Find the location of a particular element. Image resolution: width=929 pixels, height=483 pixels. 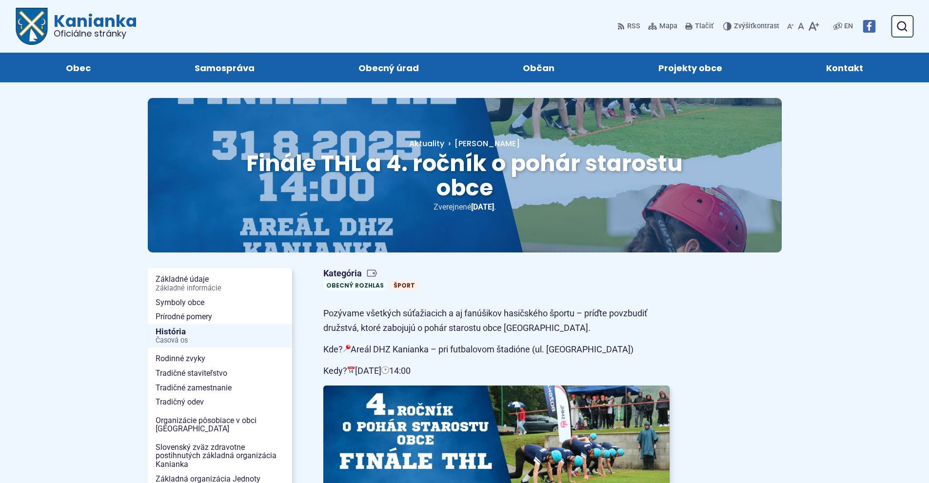

span: Rodinné zvyky is located at coordinates (220, 359).